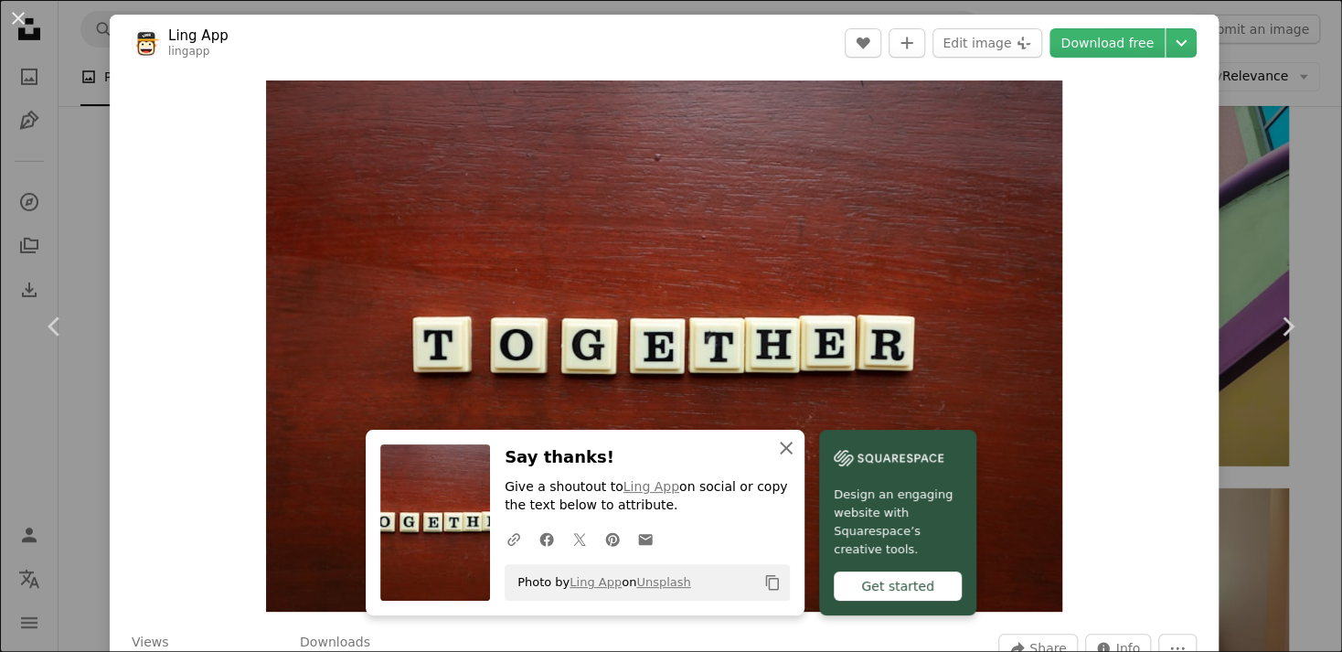  Describe the element at coordinates (898, 586) in the screenshot. I see `div: Get started` at that location.